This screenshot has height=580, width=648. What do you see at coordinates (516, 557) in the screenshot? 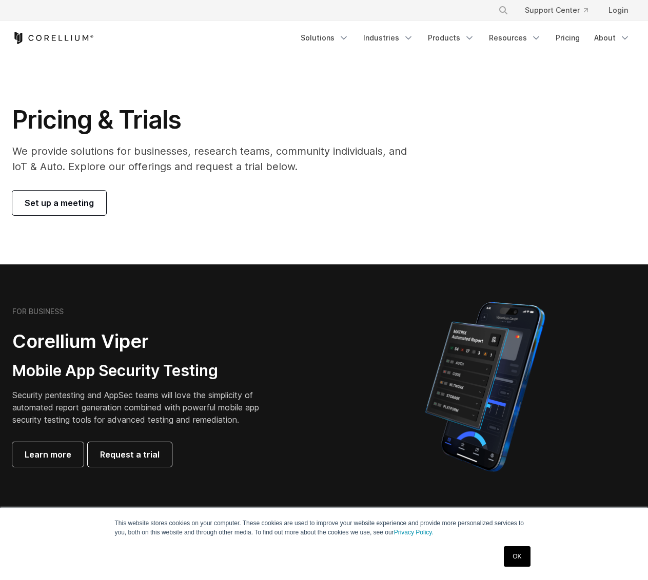
I see `a: OK` at bounding box center [516, 557].